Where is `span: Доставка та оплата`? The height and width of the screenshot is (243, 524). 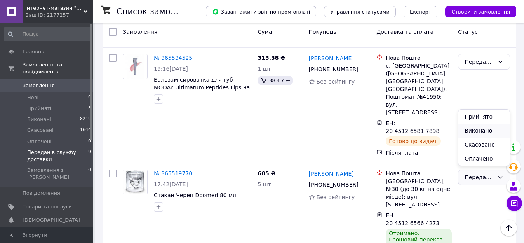
span: Доставка та оплата is located at coordinates (405, 32).